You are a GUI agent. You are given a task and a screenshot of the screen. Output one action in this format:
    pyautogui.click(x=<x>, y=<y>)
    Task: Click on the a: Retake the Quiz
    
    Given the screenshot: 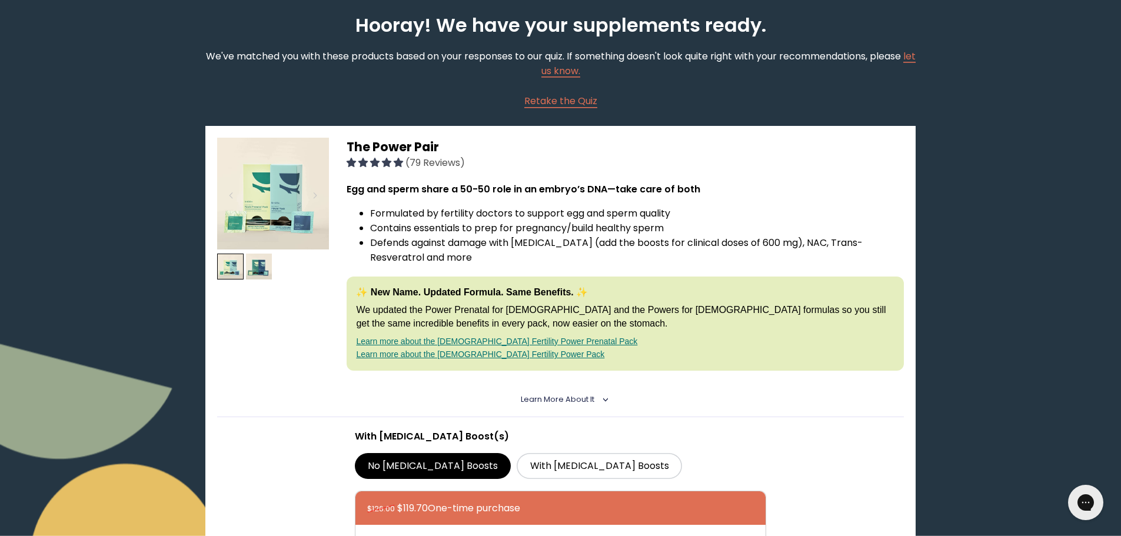 What is the action you would take?
    pyautogui.click(x=561, y=101)
    